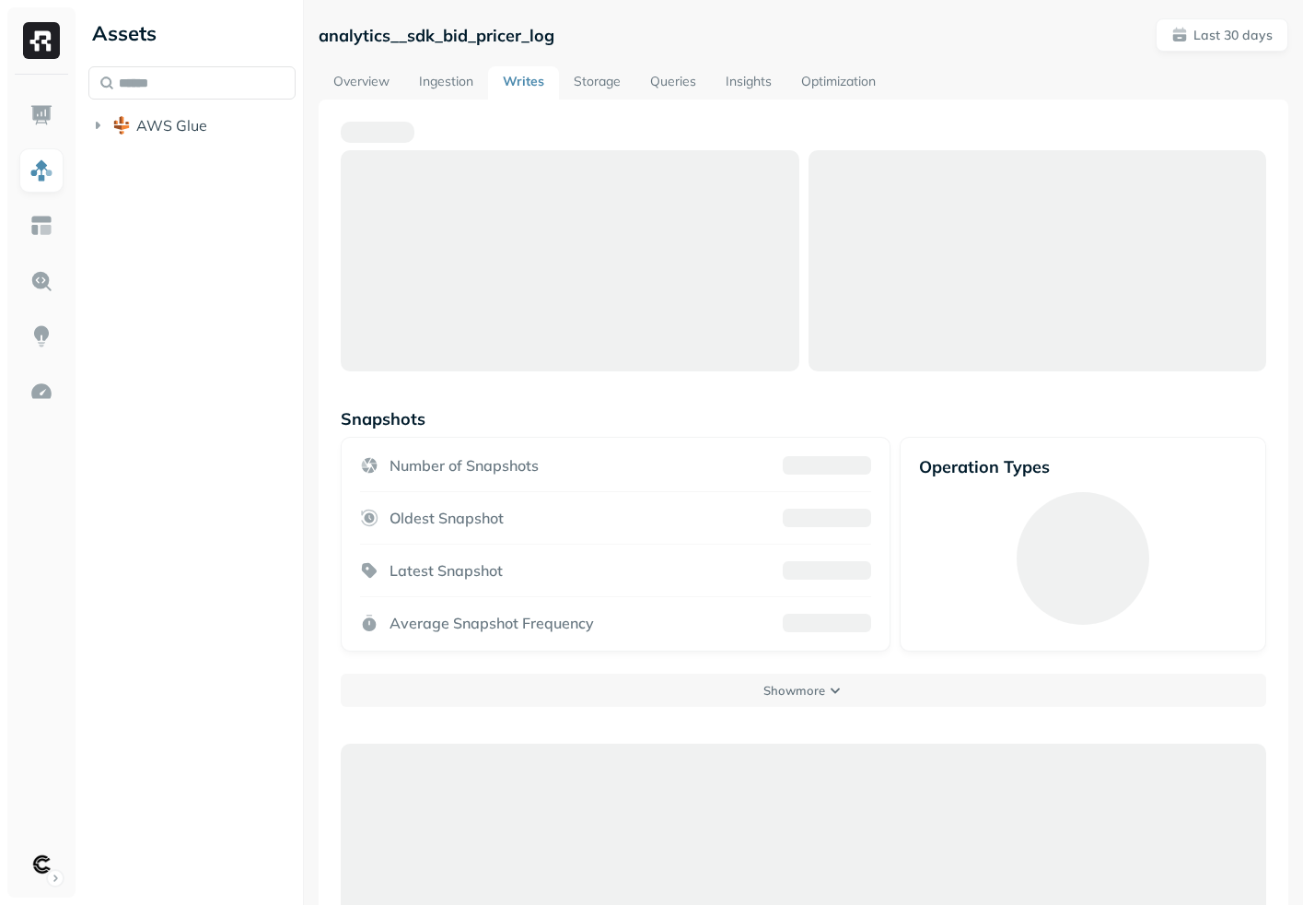  What do you see at coordinates (41, 336) in the screenshot?
I see `img: Insights` at bounding box center [41, 336].